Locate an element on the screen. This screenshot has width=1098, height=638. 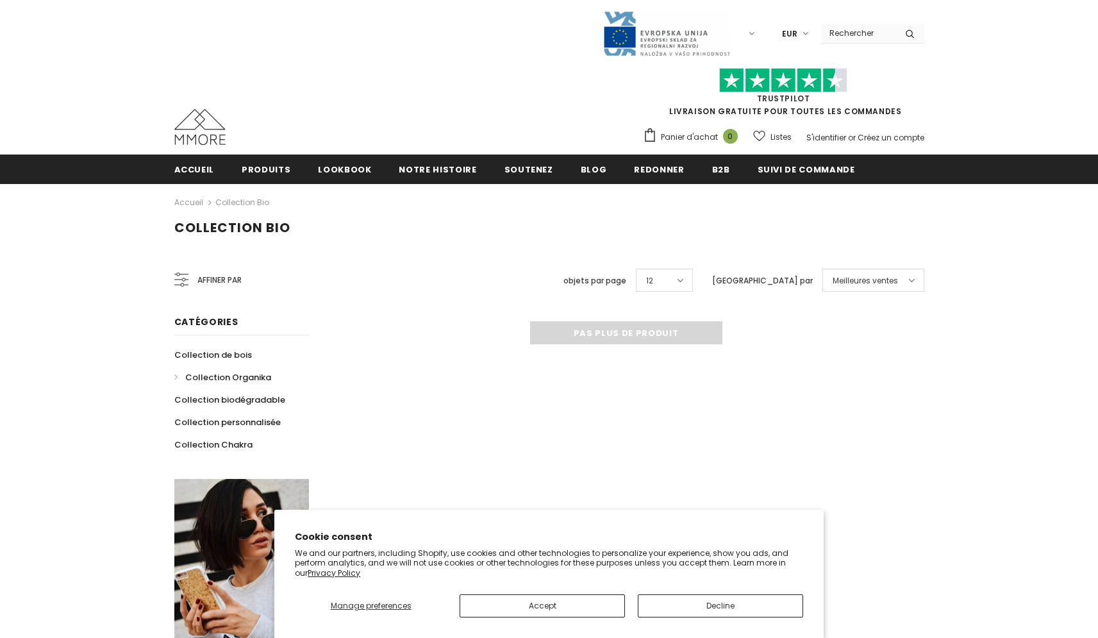
a: soutenez is located at coordinates (529, 169).